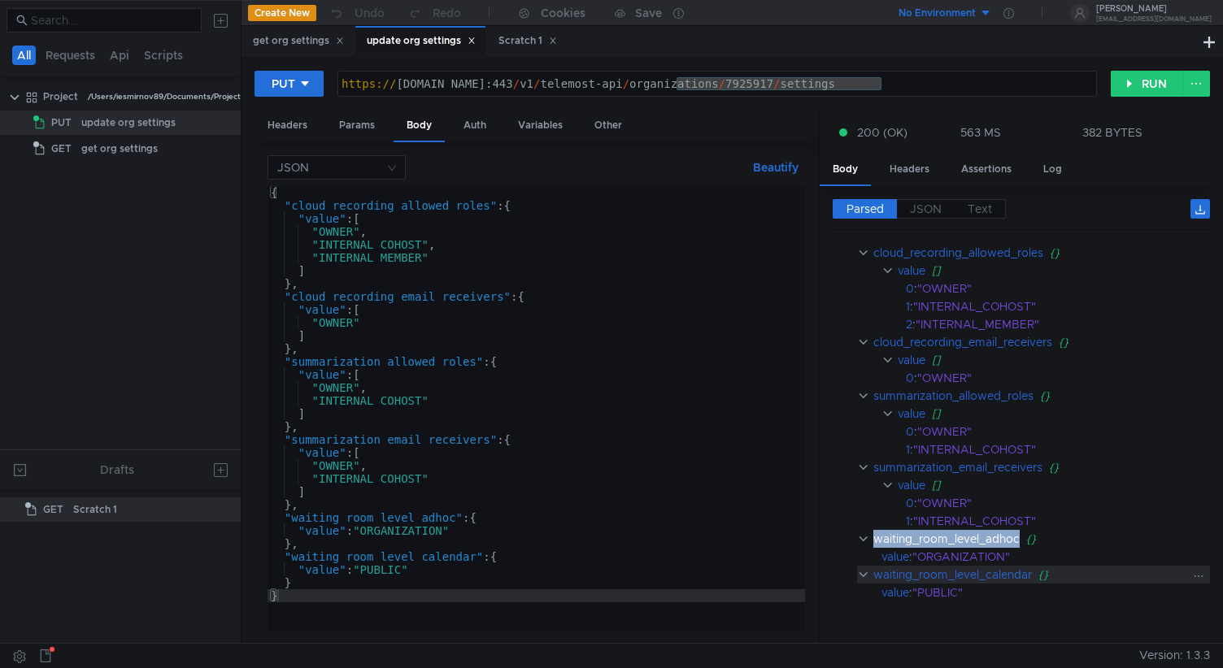 The image size is (1223, 668). What do you see at coordinates (958, 467) in the screenshot?
I see `div: summarization_email_receivers` at bounding box center [958, 467].